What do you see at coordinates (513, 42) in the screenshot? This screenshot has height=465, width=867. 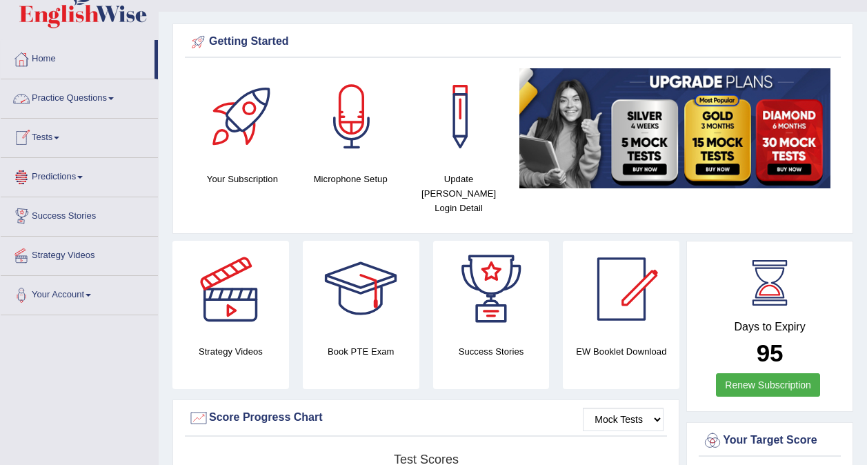 I see `div: Getting Started` at bounding box center [513, 42].